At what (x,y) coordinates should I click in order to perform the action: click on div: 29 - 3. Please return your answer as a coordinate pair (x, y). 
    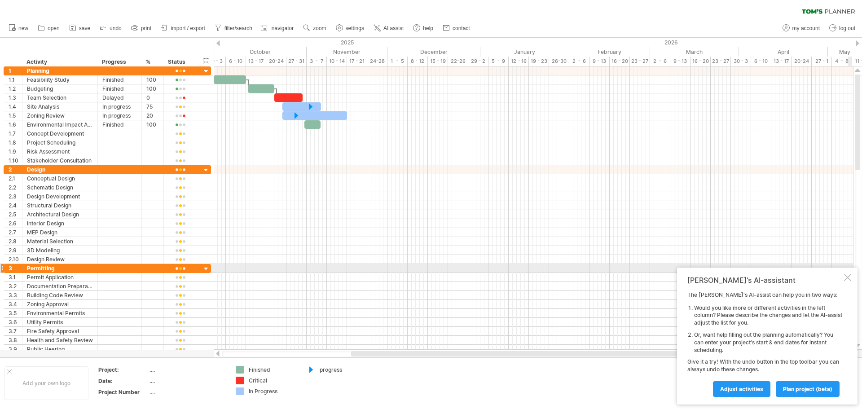
    Looking at the image, I should click on (215, 61).